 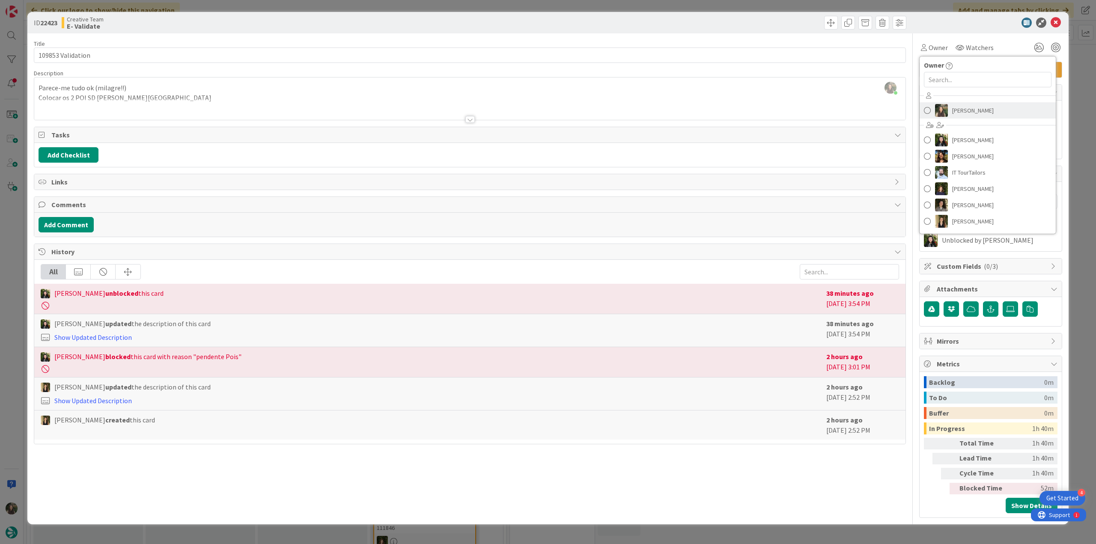 I want to click on div: Blocked Time, so click(x=983, y=489).